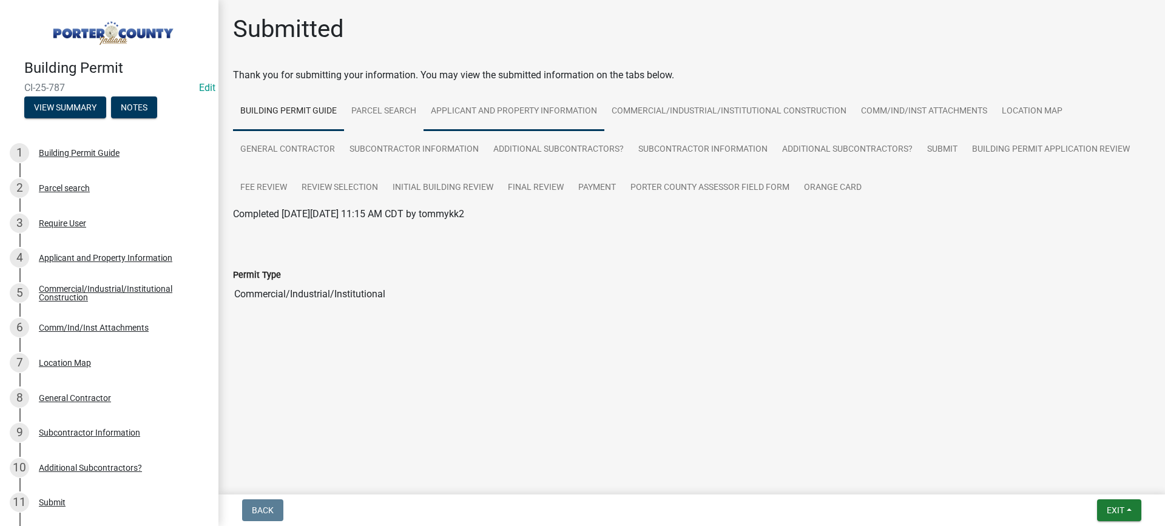  I want to click on div: Subcontractor Information, so click(89, 433).